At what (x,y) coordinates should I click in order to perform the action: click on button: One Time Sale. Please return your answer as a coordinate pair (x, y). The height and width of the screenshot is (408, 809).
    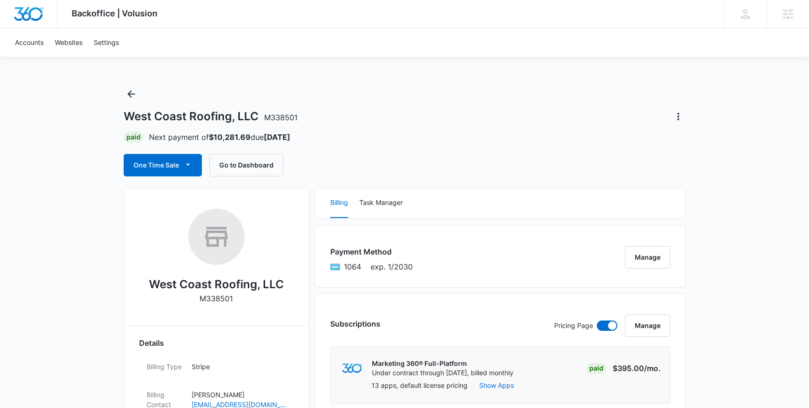
    Looking at the image, I should click on (163, 165).